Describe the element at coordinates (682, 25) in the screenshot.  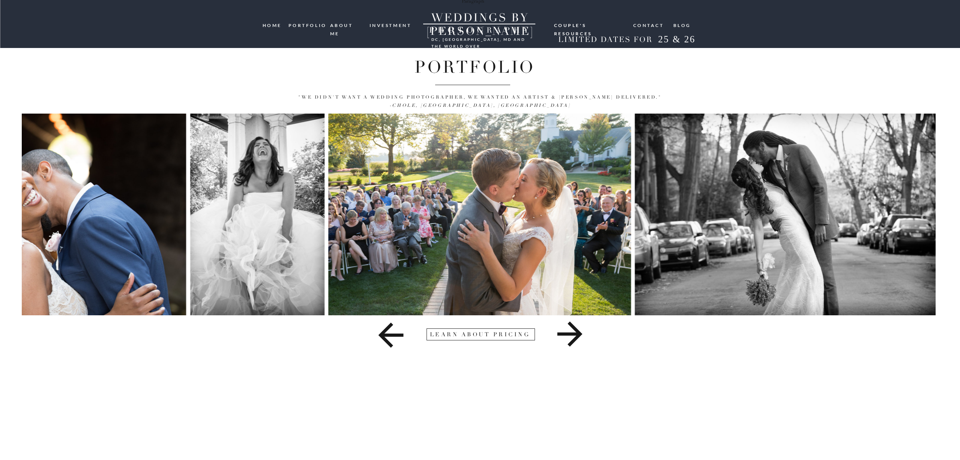
I see `nav: blog` at that location.